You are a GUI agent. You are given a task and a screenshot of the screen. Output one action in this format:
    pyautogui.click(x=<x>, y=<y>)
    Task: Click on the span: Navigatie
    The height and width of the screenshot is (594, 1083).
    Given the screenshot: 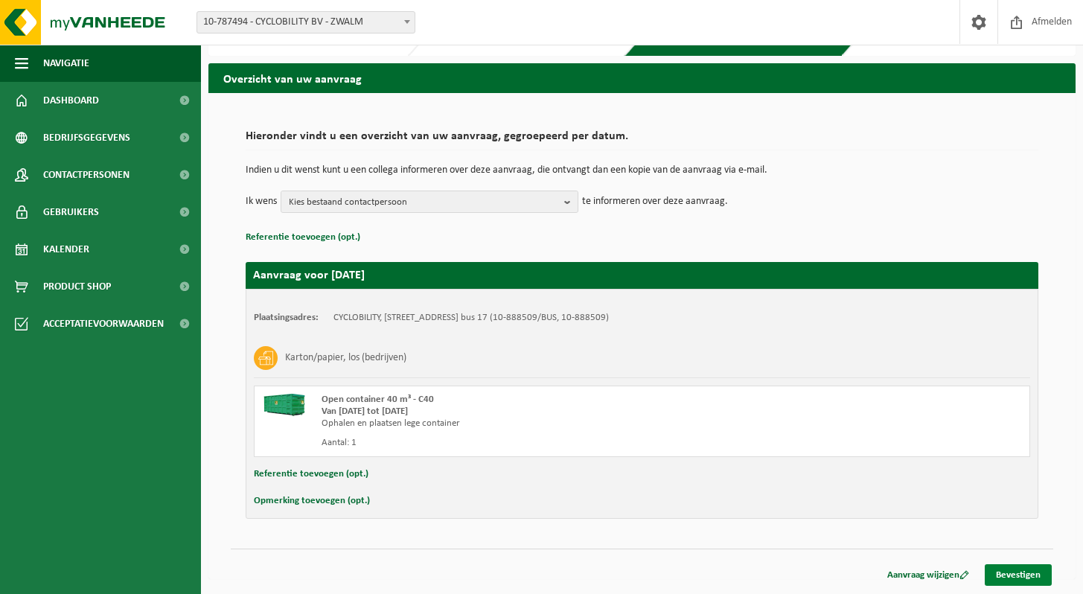 What is the action you would take?
    pyautogui.click(x=66, y=63)
    